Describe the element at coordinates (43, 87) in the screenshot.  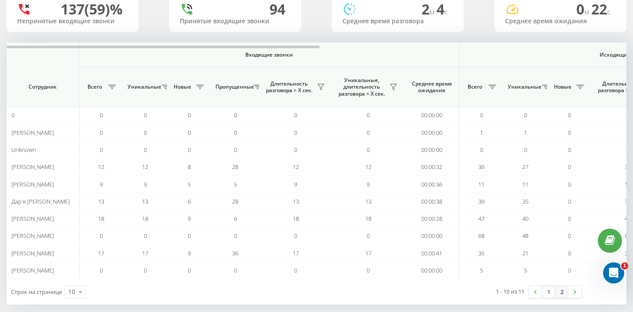
I see `span: Сотрудник` at that location.